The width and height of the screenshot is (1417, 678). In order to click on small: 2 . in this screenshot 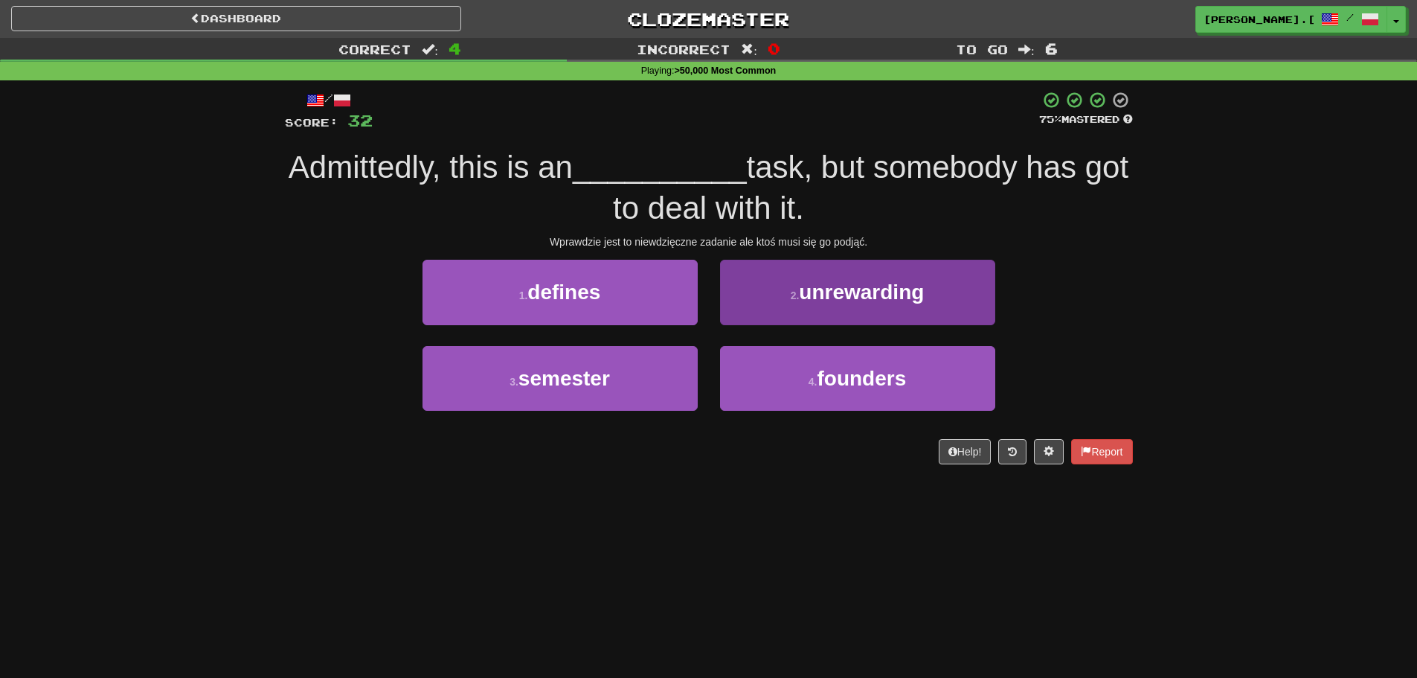, I will do `click(795, 295)`.